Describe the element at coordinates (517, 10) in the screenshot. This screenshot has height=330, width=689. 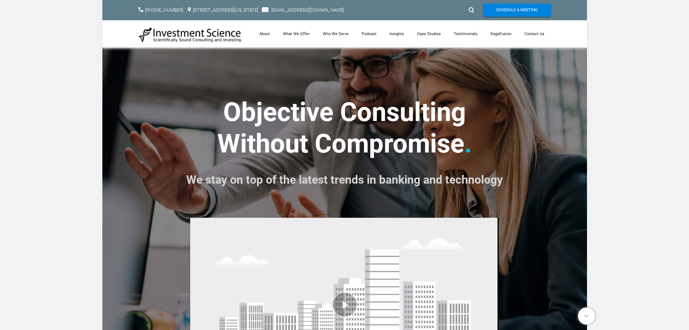
I see `a: Schedule A Meeting` at that location.